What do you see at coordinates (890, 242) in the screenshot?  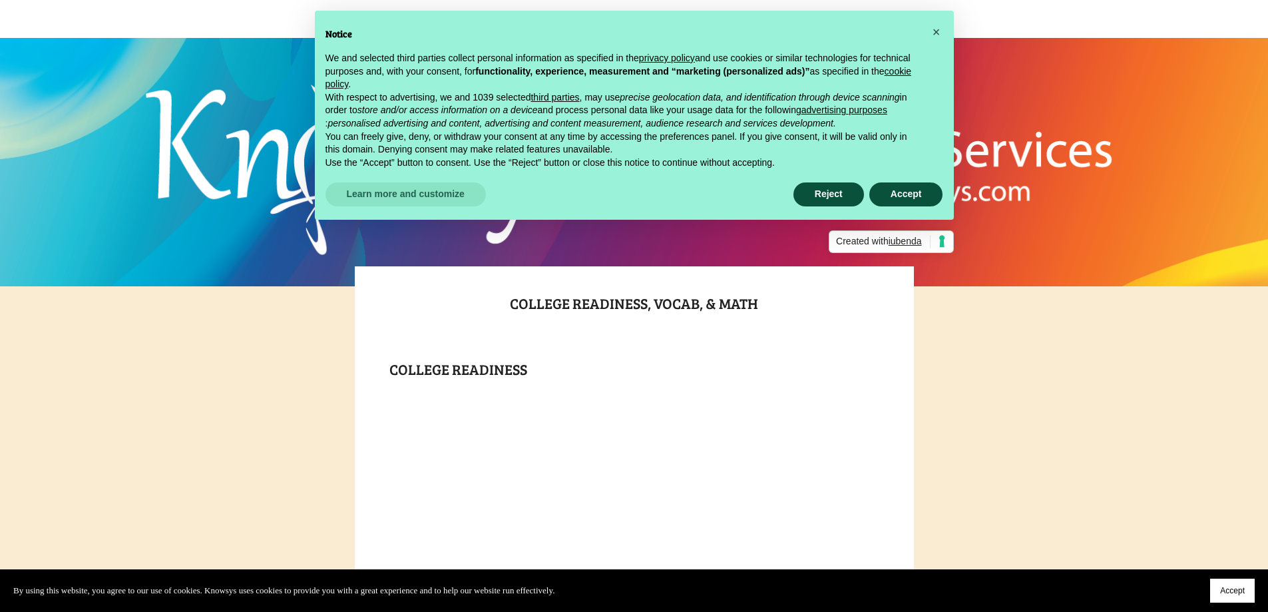 I see `a: Created withiubenda` at bounding box center [890, 242].